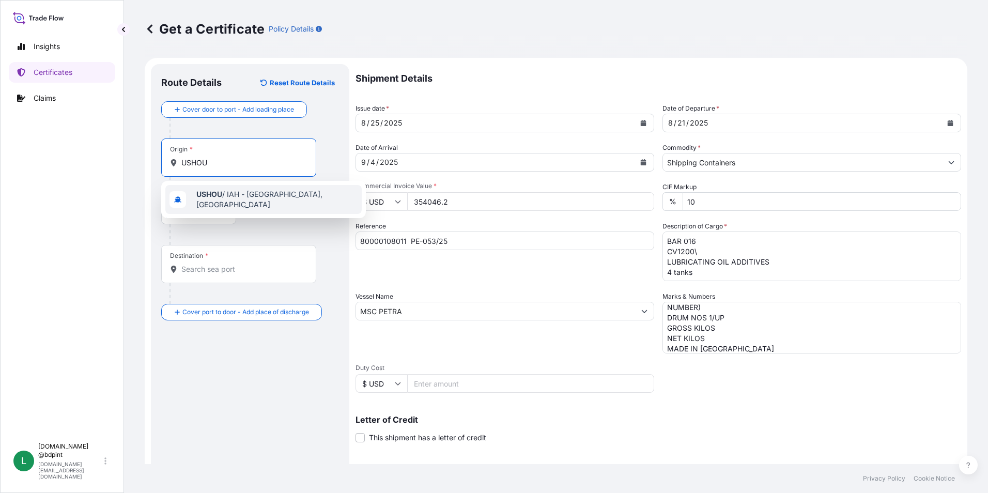 The width and height of the screenshot is (988, 493). What do you see at coordinates (189, 256) in the screenshot?
I see `div: Destination` at bounding box center [189, 256].